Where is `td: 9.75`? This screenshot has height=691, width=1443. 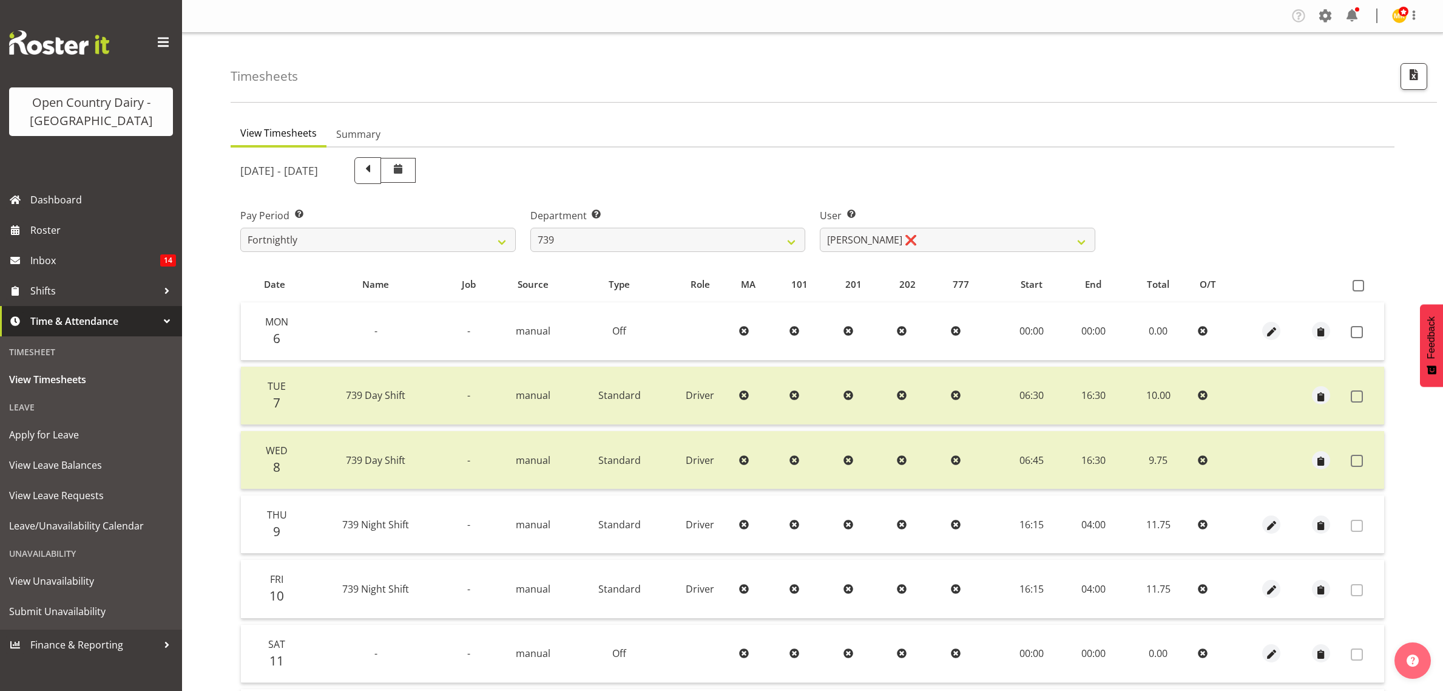
td: 9.75 is located at coordinates (1159, 460).